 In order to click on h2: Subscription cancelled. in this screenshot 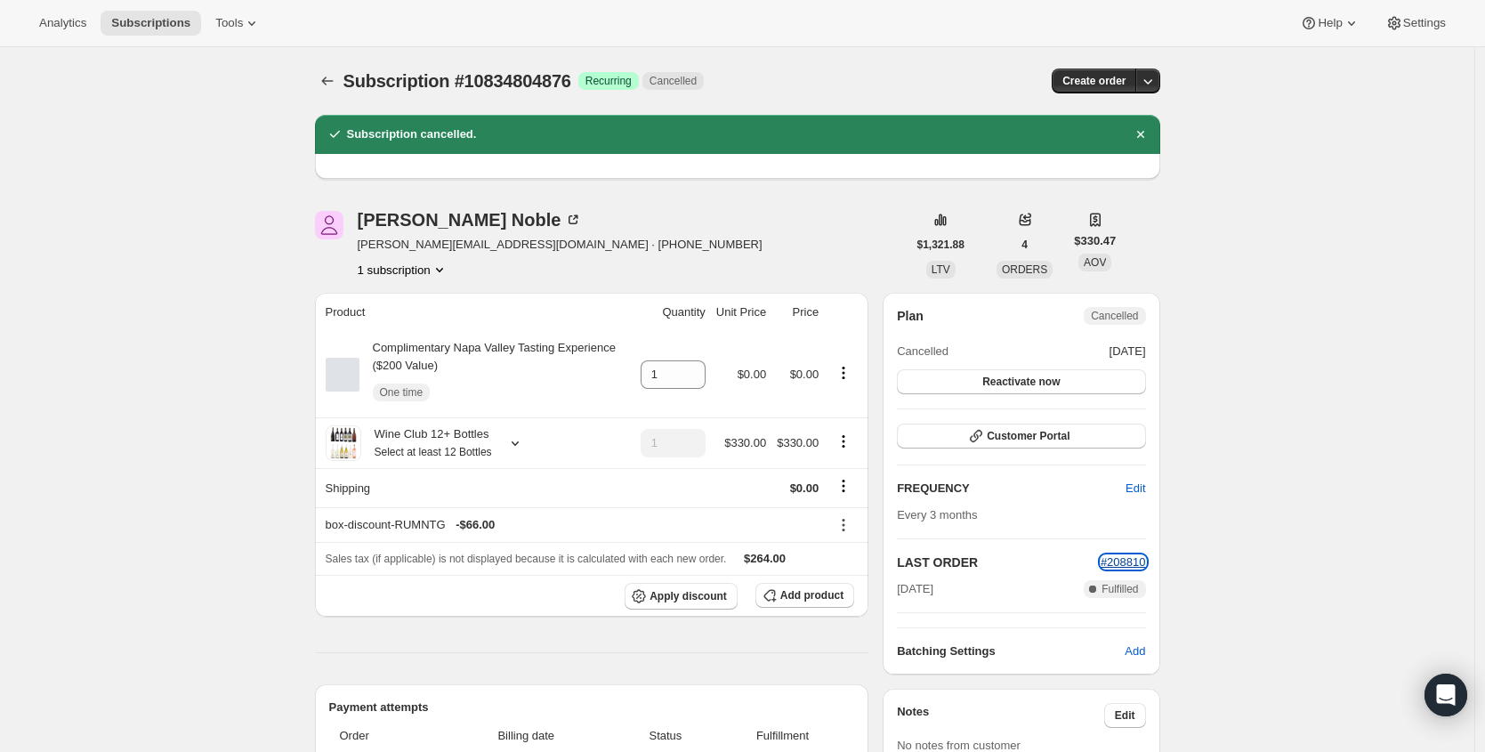, I will do `click(412, 134)`.